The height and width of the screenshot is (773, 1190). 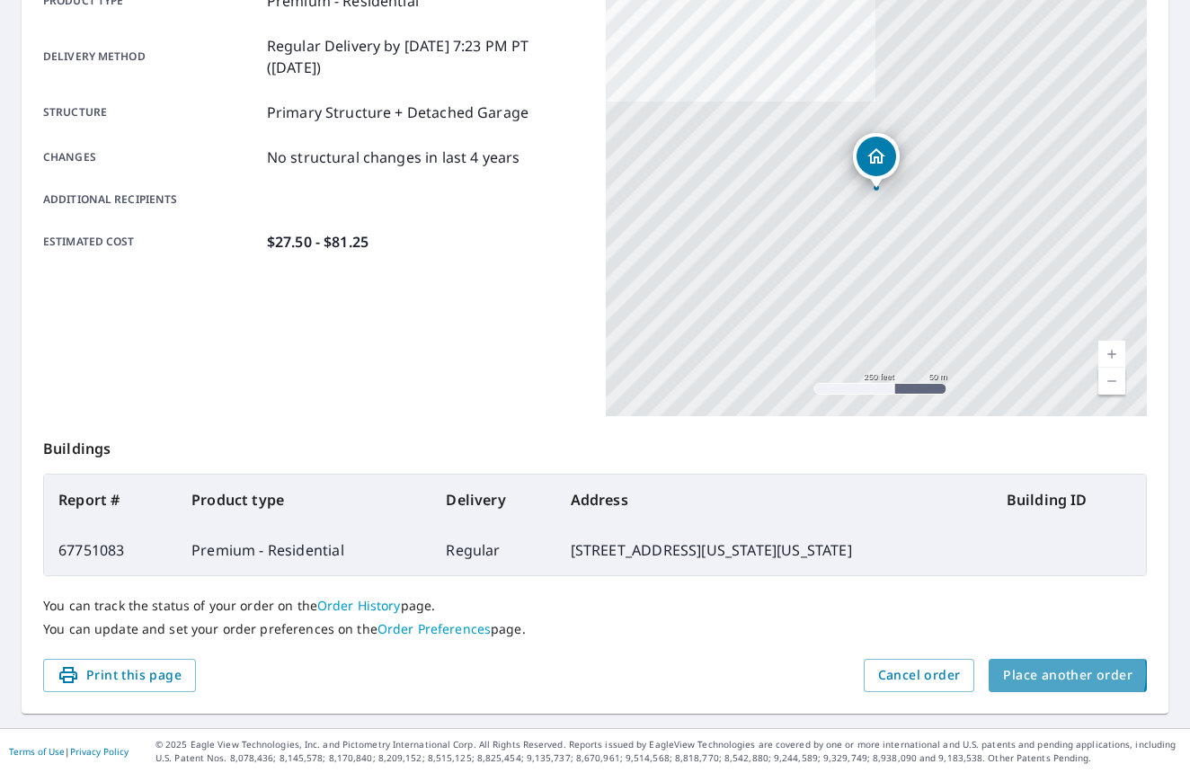 What do you see at coordinates (99, 751) in the screenshot?
I see `a: Privacy Policy` at bounding box center [99, 751].